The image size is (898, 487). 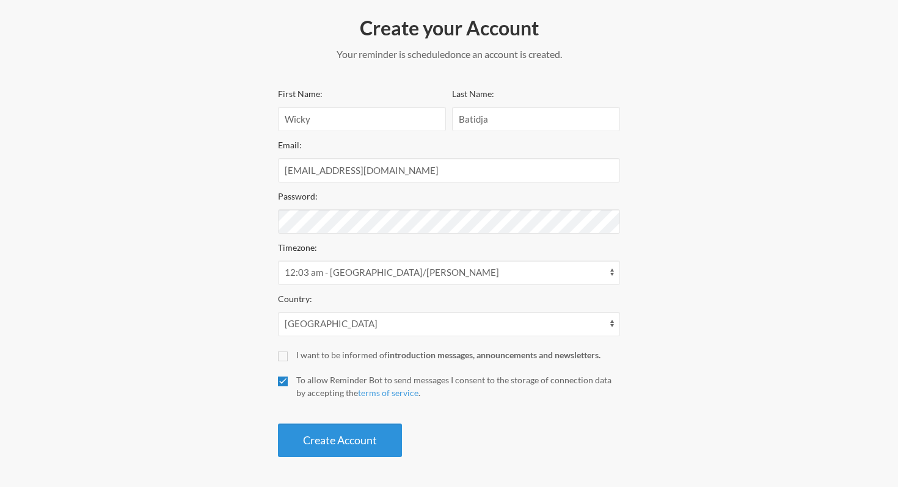 What do you see at coordinates (295, 299) in the screenshot?
I see `label: Country:` at bounding box center [295, 299].